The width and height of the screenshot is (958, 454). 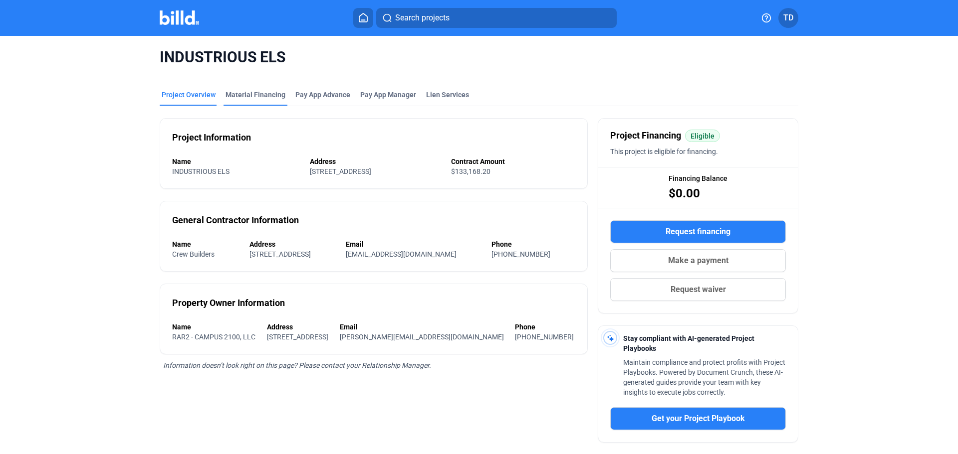 What do you see at coordinates (513, 162) in the screenshot?
I see `div: Contract Amount` at bounding box center [513, 162].